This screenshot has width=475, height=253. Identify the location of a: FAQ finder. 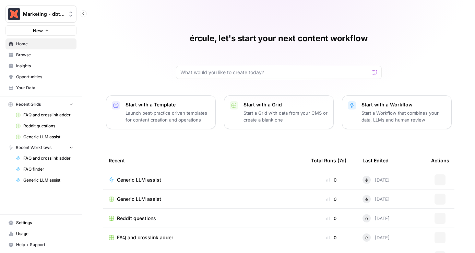
(45, 169).